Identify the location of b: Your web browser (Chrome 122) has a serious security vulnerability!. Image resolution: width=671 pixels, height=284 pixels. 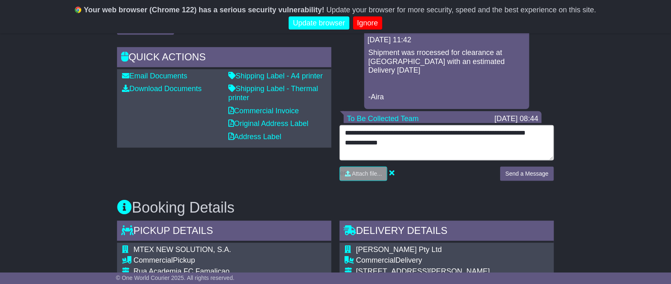
(204, 10).